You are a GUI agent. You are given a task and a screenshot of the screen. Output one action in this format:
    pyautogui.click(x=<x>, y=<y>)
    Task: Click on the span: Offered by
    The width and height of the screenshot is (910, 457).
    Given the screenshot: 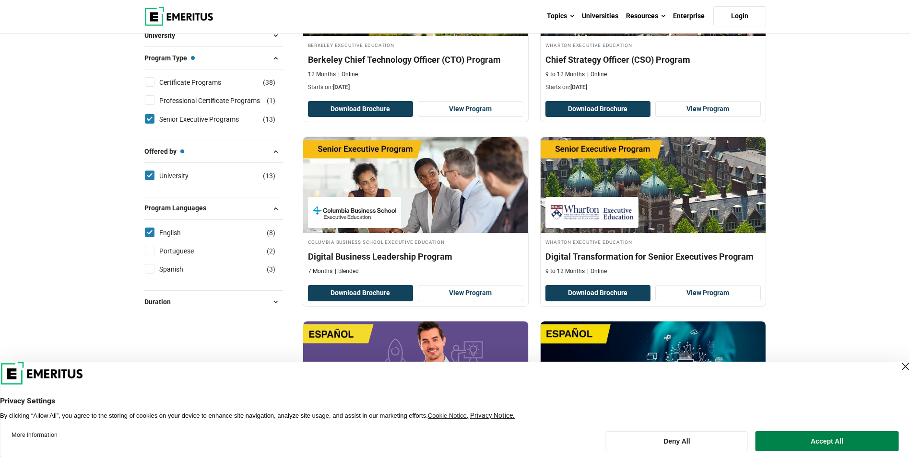 What is the action you would take?
    pyautogui.click(x=164, y=152)
    